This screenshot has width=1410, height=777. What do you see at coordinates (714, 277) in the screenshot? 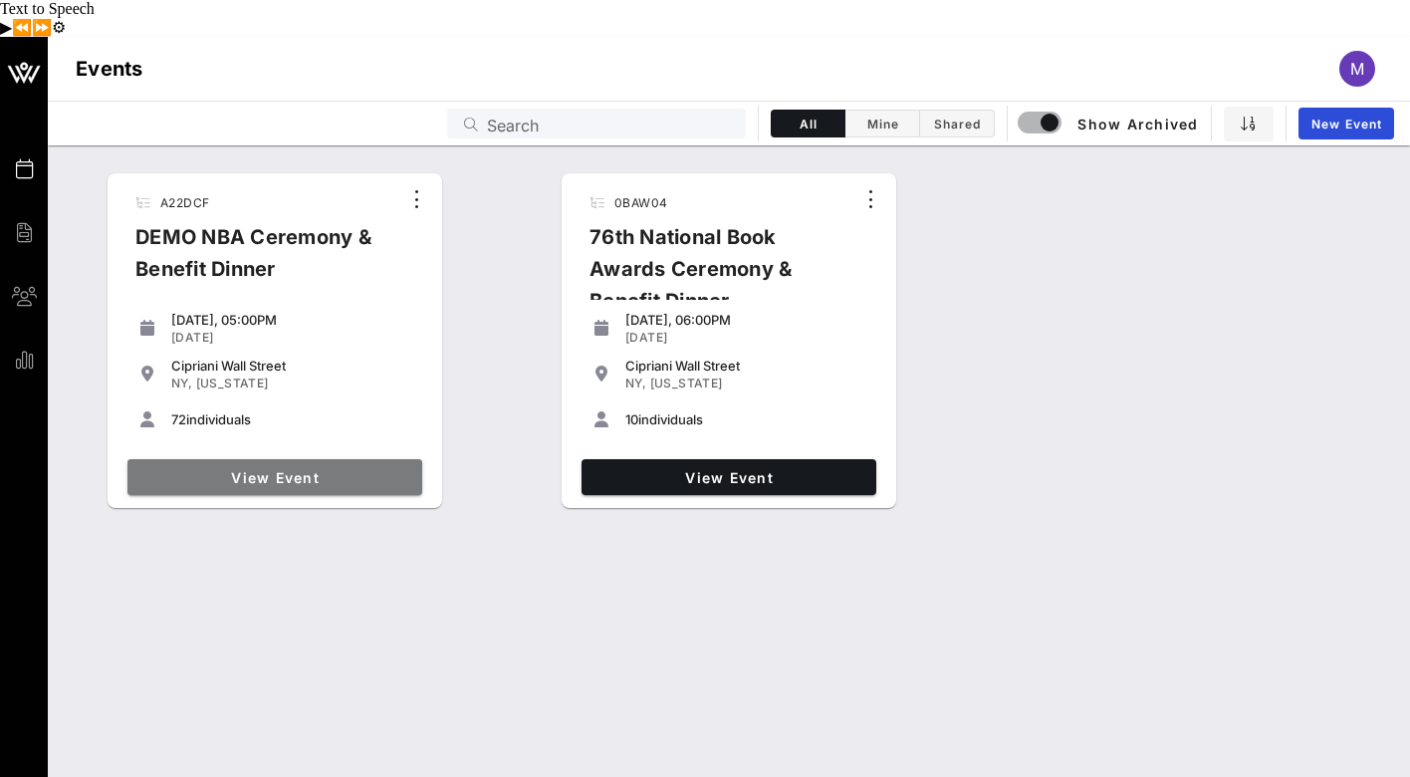
I see `div: 76th National Book Awards Ceremony & Benefit Dinner` at bounding box center [714, 277].